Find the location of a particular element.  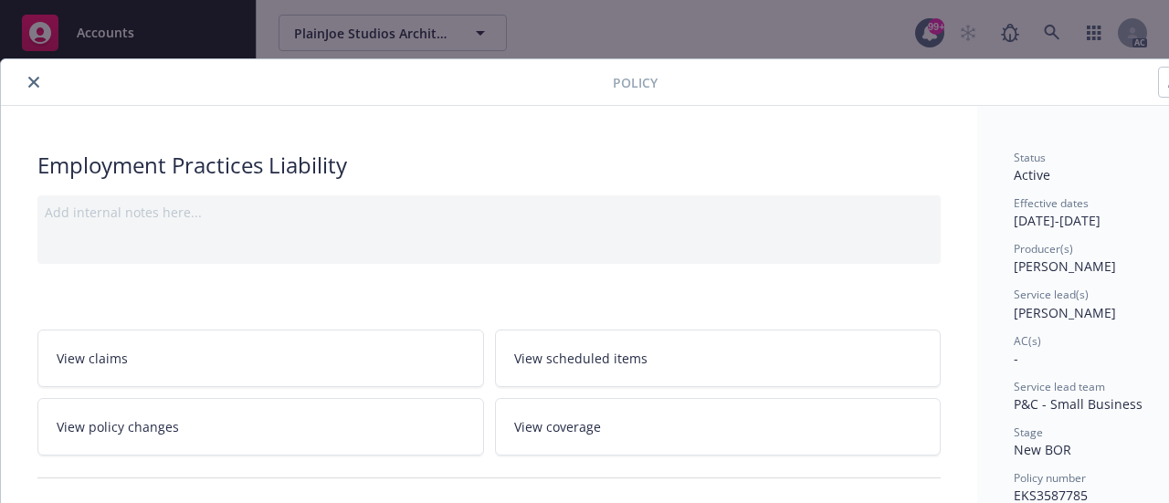

a: View coverage is located at coordinates (718, 426).